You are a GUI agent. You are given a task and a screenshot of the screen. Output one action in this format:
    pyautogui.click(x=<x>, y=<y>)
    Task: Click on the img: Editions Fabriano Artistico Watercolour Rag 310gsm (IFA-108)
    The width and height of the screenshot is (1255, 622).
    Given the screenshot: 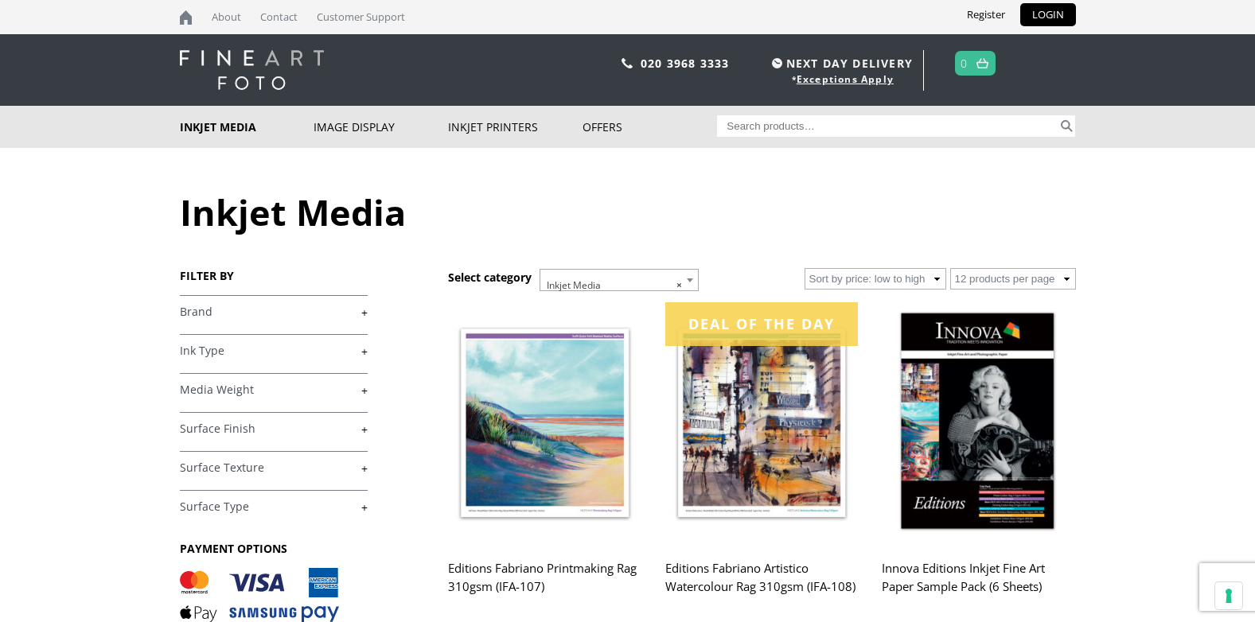 What is the action you would take?
    pyautogui.click(x=762, y=423)
    